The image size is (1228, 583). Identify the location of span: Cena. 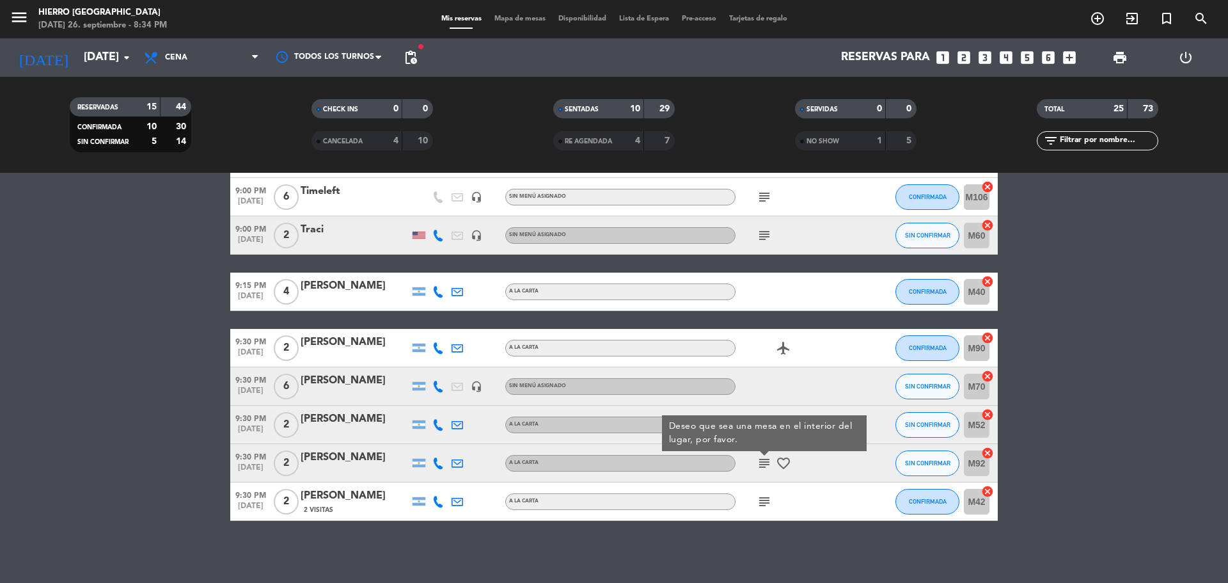
(176, 58).